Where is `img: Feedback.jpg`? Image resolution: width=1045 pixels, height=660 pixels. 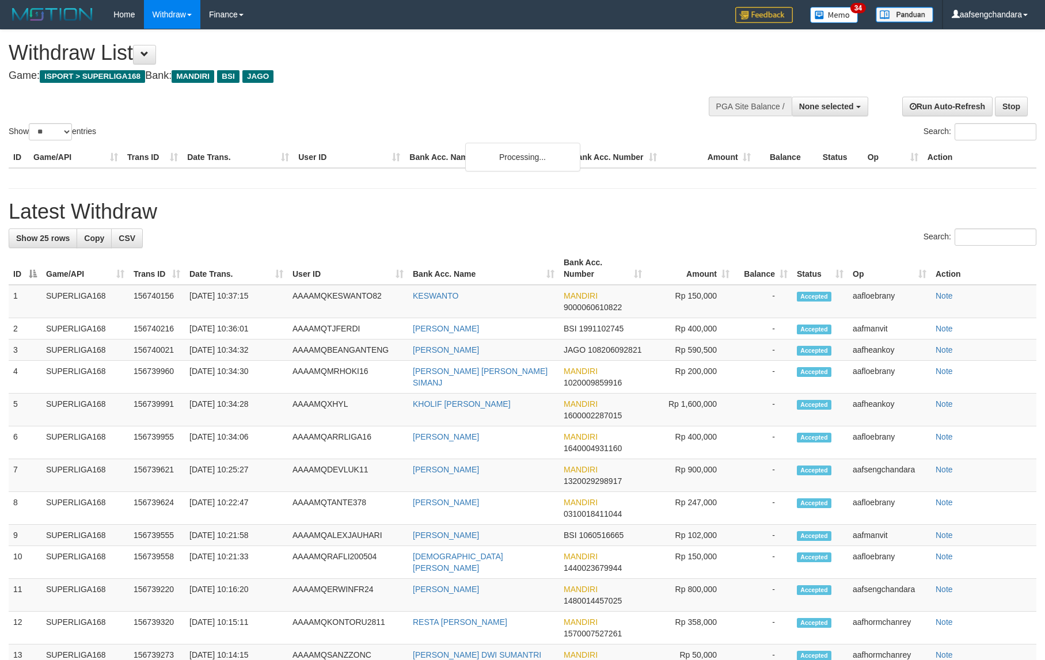
img: Feedback.jpg is located at coordinates (764, 15).